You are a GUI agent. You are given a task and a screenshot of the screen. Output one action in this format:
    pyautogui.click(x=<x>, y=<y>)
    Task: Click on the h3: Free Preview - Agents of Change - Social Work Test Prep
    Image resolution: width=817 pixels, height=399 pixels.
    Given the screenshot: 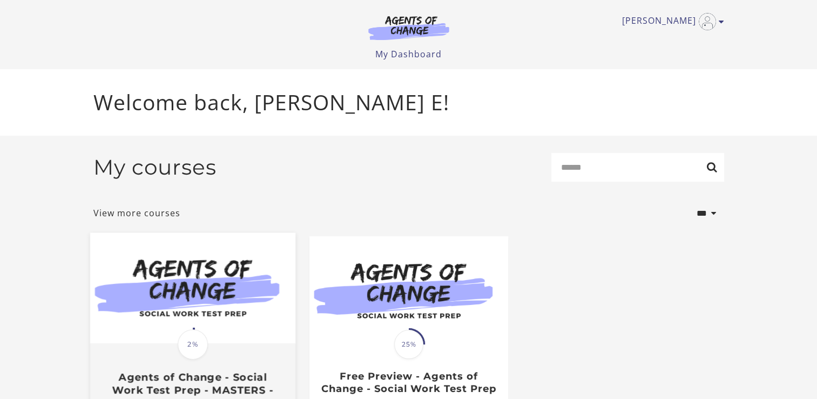 What is the action you would take?
    pyautogui.click(x=408, y=382)
    